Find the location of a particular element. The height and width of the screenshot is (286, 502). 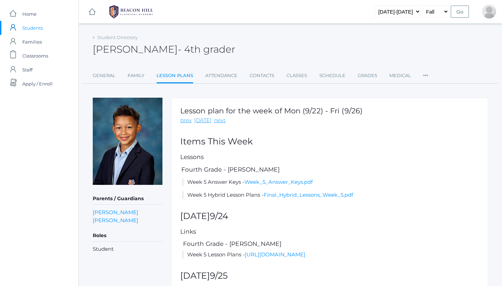

li: Week 5 Hybrid Lesson Plans - is located at coordinates (331, 195).